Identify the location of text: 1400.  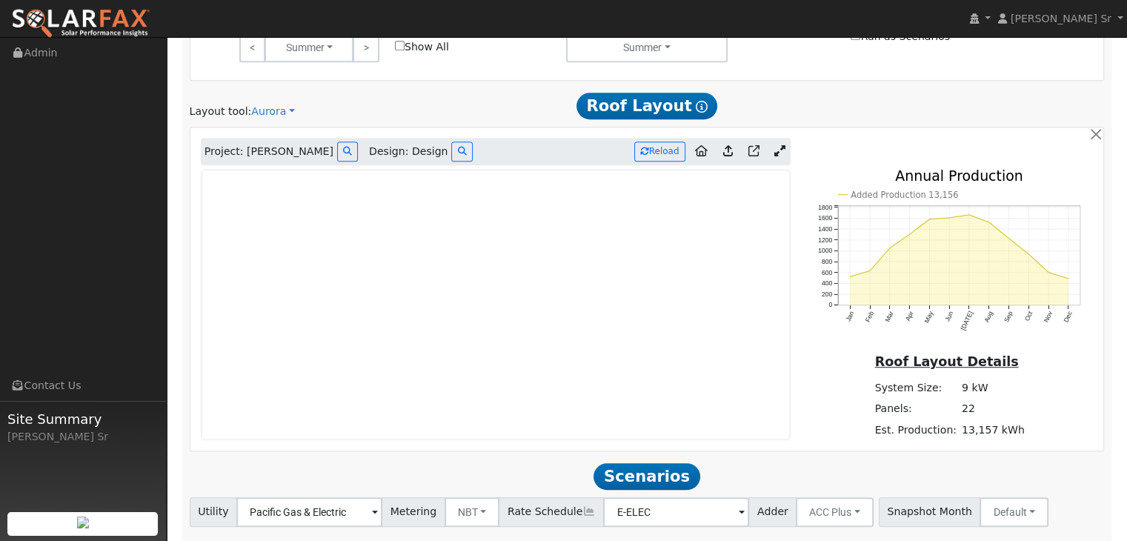
(825, 229).